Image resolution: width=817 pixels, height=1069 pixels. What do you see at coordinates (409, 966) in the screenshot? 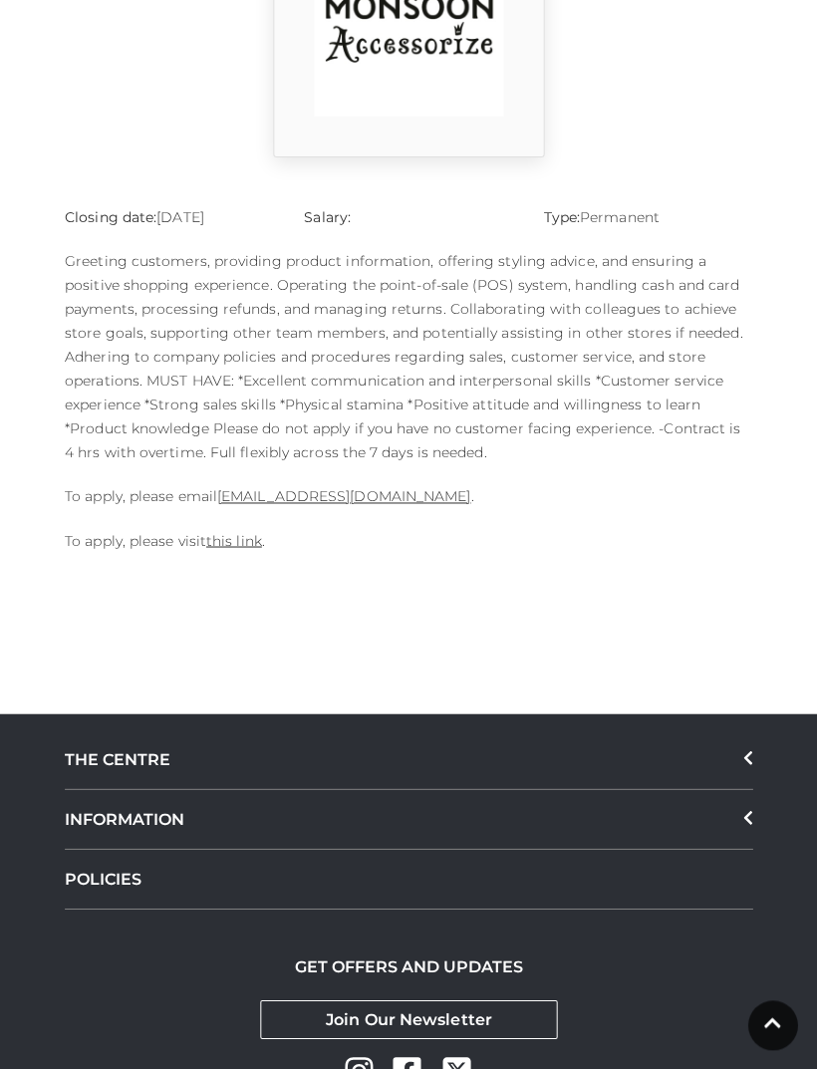
I see `h2: GET OFFERS AND UPDATES` at bounding box center [409, 966].